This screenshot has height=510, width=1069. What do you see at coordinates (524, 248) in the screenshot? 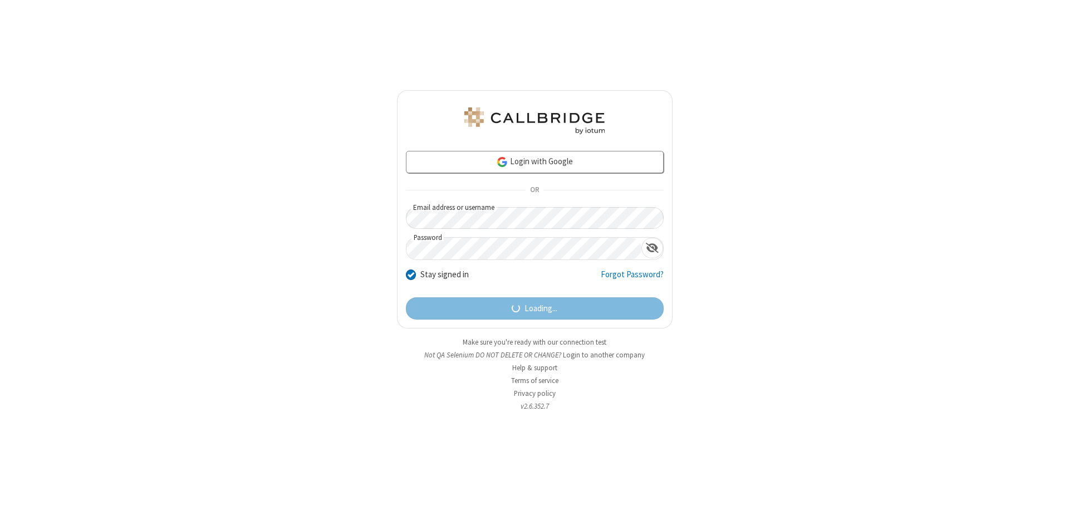
I see `input: Password` at bounding box center [524, 248].